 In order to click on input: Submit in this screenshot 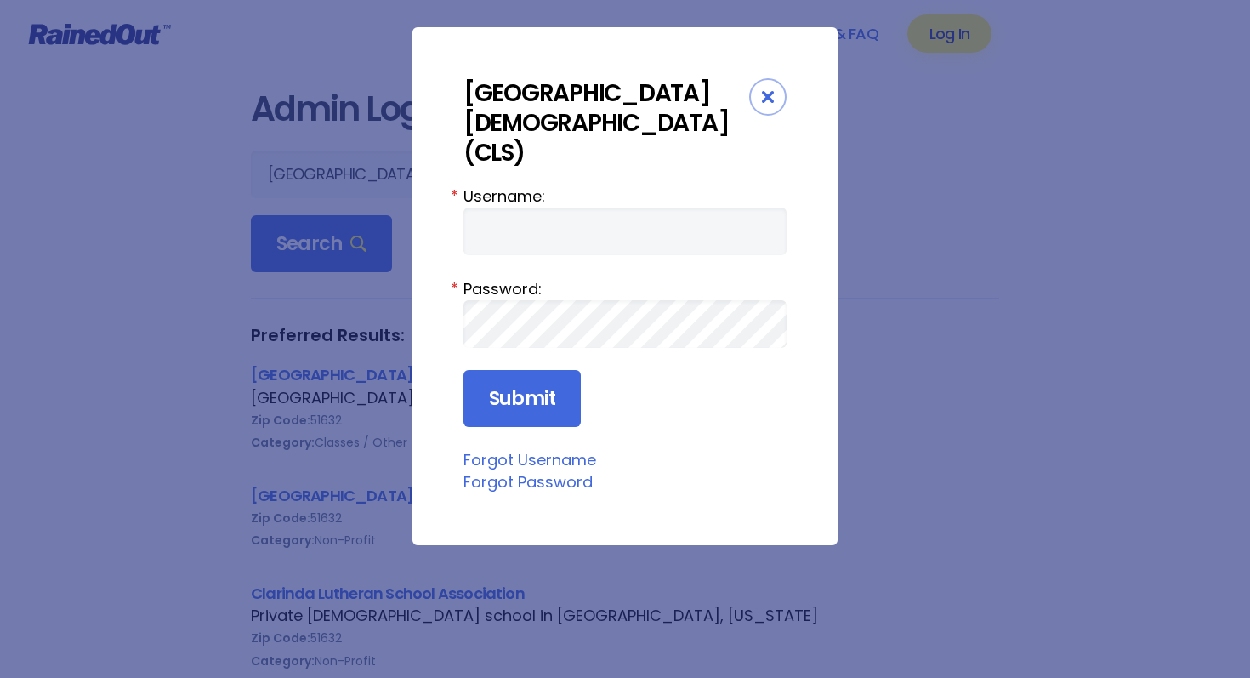, I will do `click(522, 399)`.